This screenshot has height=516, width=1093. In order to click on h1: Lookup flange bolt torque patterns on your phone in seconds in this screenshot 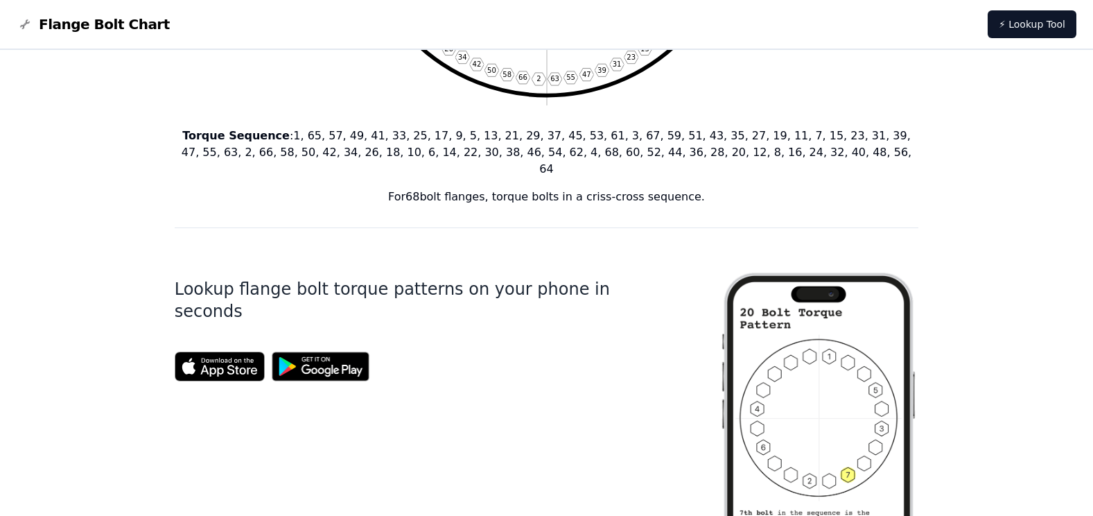, I will do `click(425, 300)`.